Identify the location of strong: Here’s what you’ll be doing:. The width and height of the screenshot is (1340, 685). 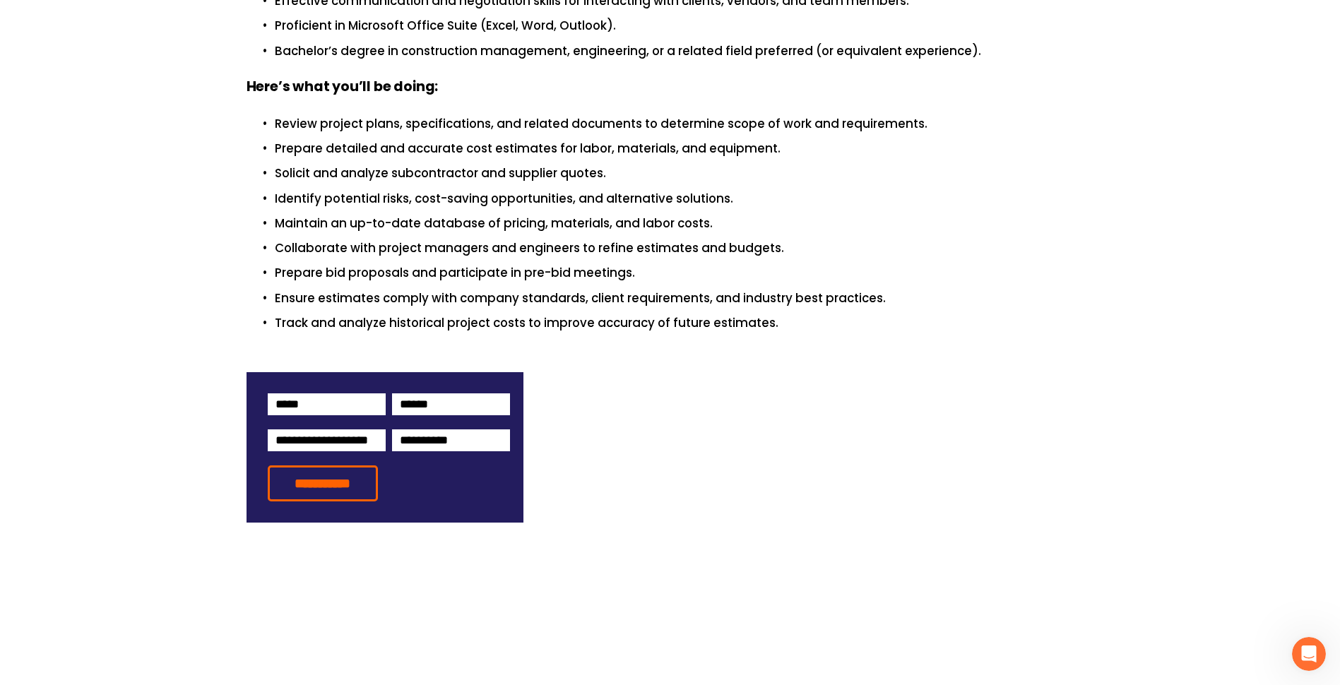
(343, 88).